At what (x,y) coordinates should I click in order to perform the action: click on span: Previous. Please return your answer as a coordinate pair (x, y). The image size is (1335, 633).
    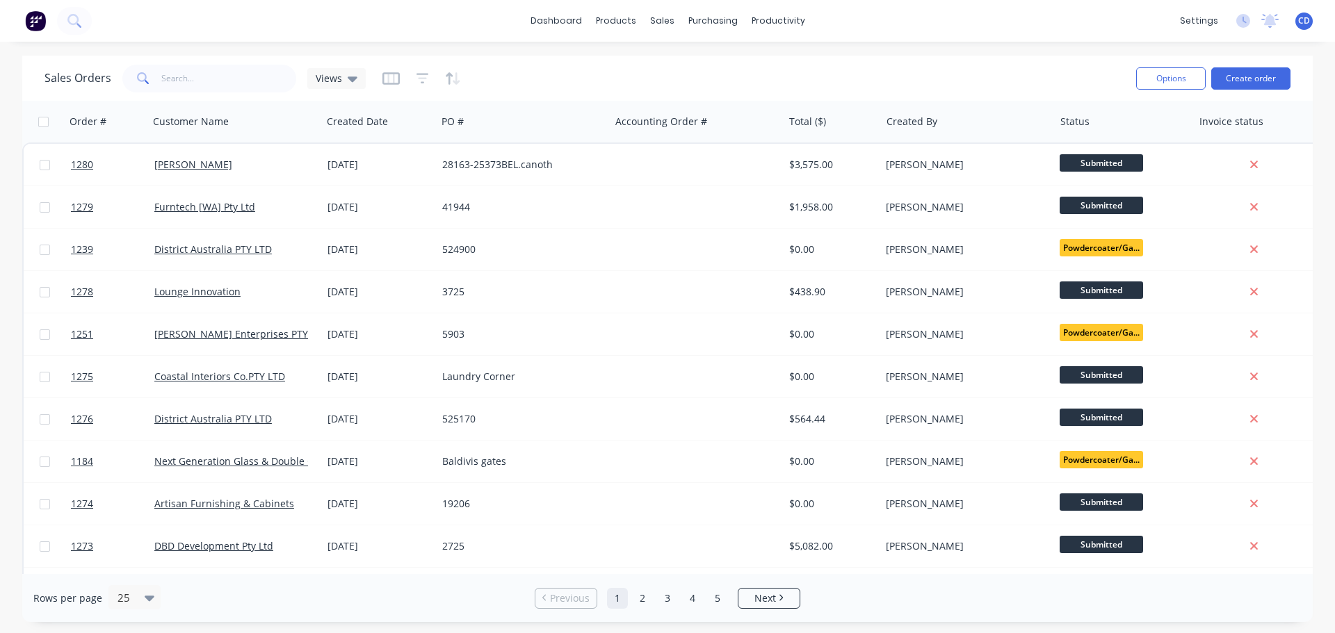
    Looking at the image, I should click on (569, 598).